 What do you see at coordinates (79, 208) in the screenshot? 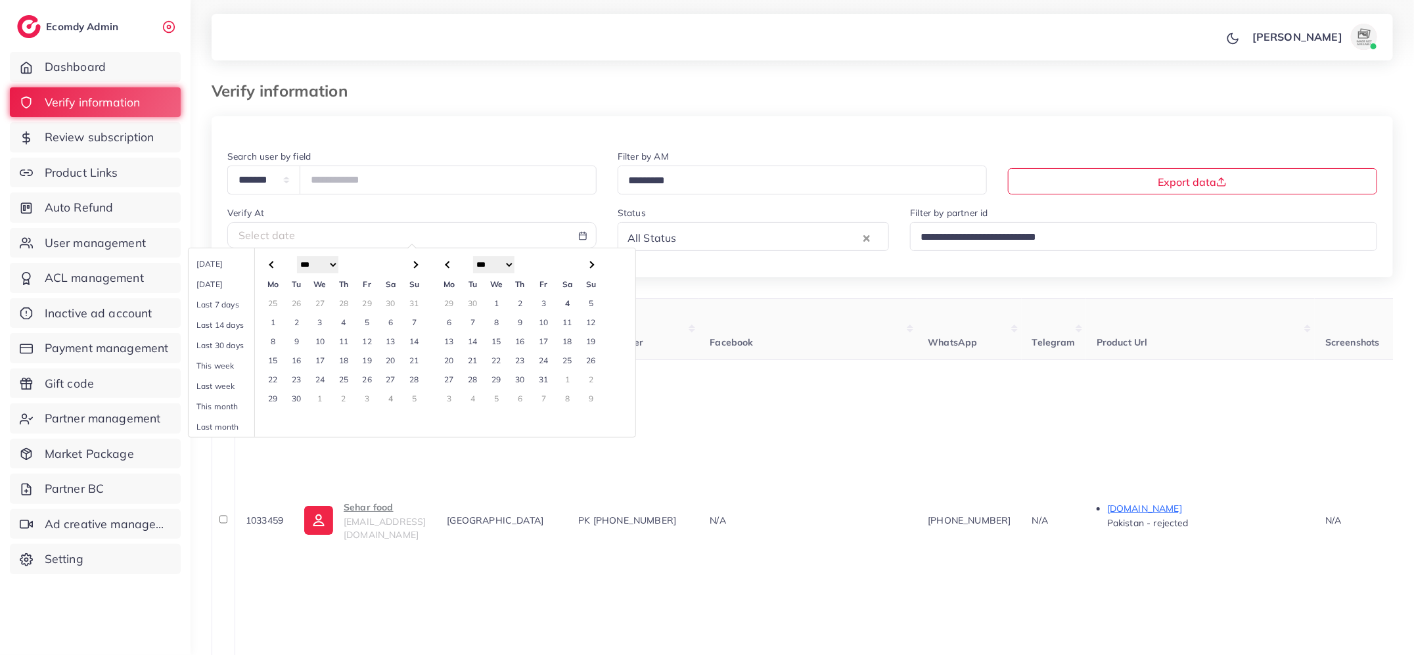
I see `span: Auto Refund` at bounding box center [79, 208].